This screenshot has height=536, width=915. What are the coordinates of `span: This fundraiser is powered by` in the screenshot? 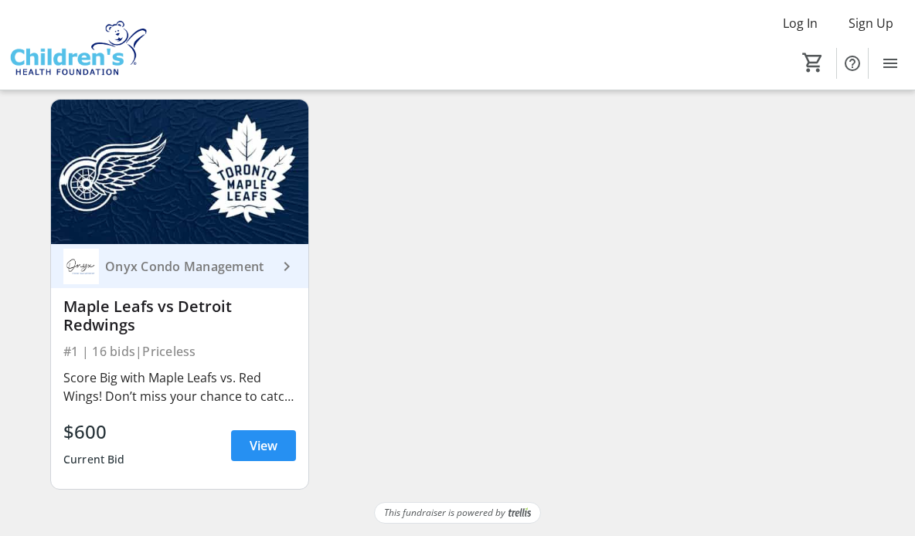 It's located at (444, 513).